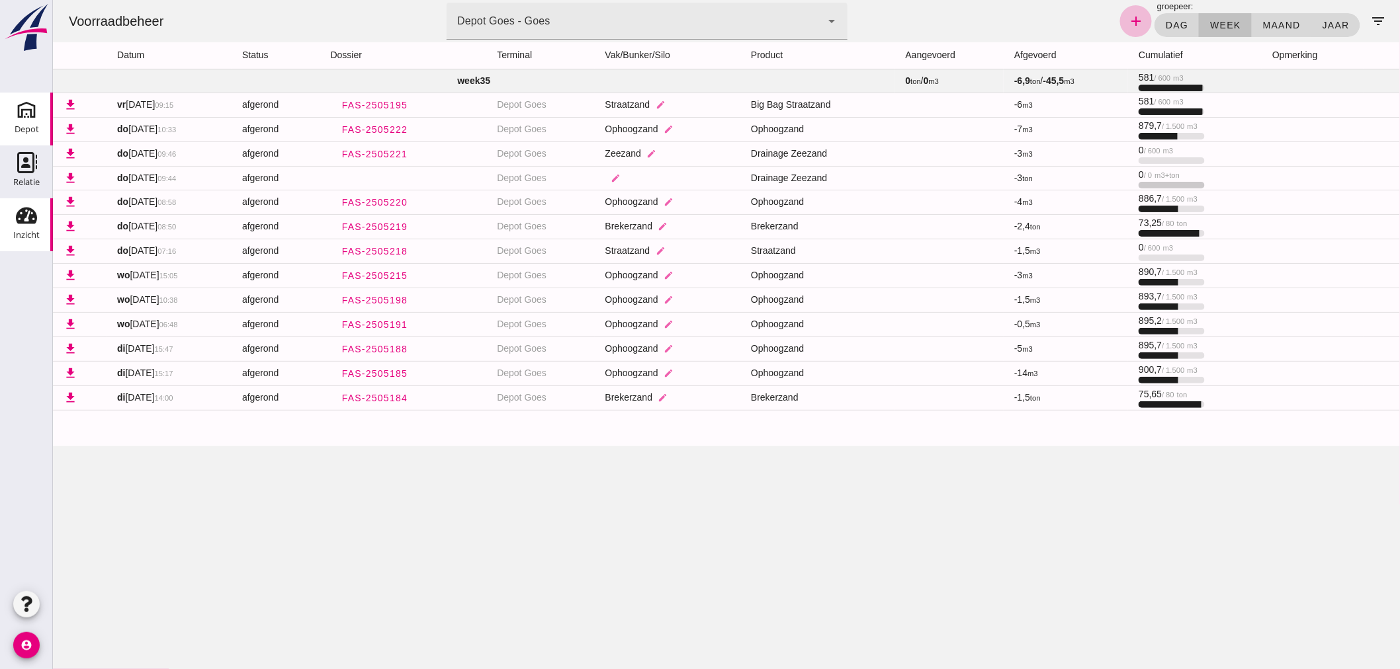 The height and width of the screenshot is (669, 1400). Describe the element at coordinates (765, 105) in the screenshot. I see `td: Big Bag Straatzand` at that location.